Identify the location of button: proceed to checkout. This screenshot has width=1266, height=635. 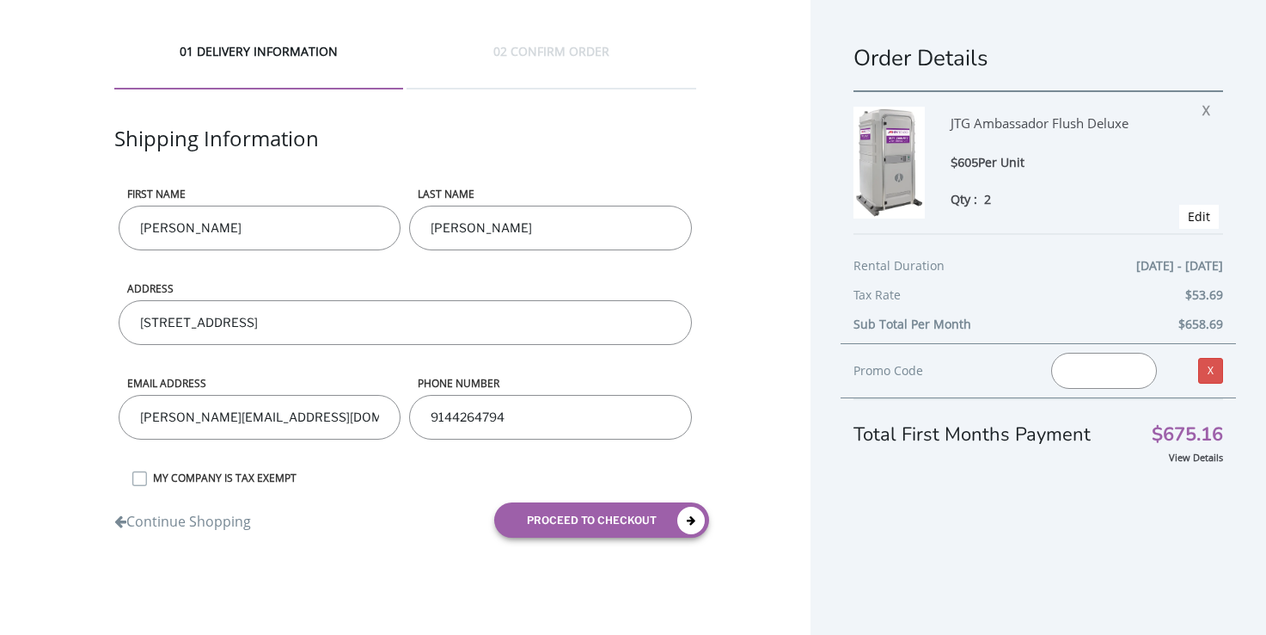
(602, 519).